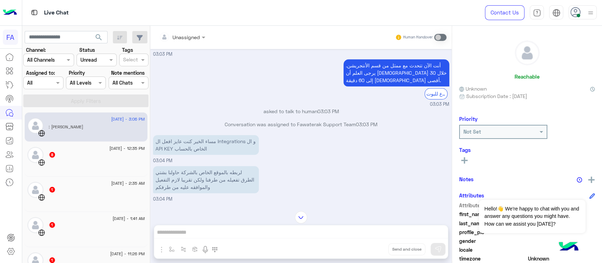 The height and width of the screenshot is (263, 602). I want to click on div: الرجوع للبوت, so click(436, 93).